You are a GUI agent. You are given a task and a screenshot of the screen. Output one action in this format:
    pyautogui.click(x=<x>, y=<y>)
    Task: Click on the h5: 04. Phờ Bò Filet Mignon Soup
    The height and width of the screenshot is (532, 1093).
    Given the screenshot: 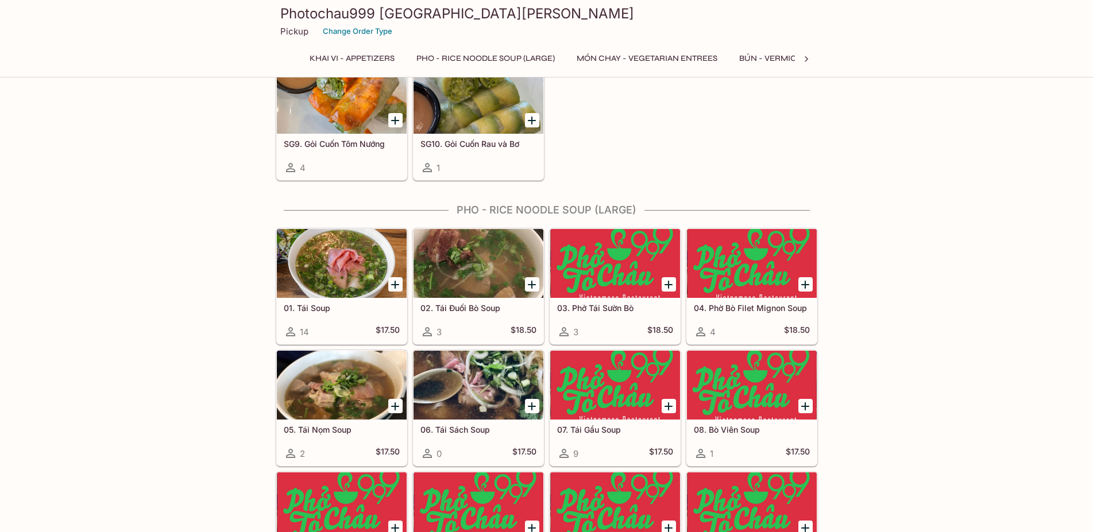 What is the action you would take?
    pyautogui.click(x=752, y=308)
    